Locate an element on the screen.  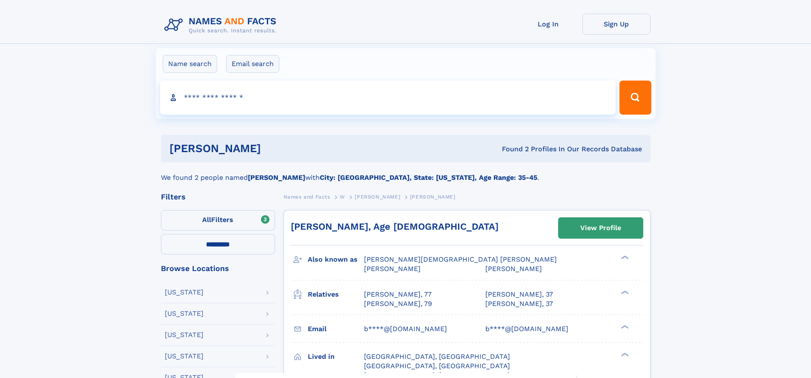
div: Found 2 Profiles In Our Records Database is located at coordinates (512, 149).